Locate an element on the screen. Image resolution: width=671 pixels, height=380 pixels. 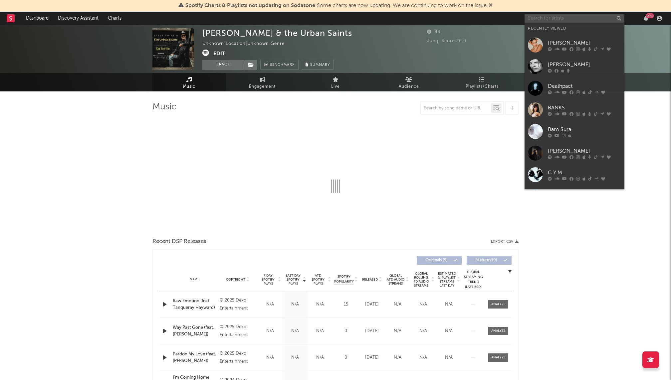
span: Benchmark is located at coordinates (282, 65).